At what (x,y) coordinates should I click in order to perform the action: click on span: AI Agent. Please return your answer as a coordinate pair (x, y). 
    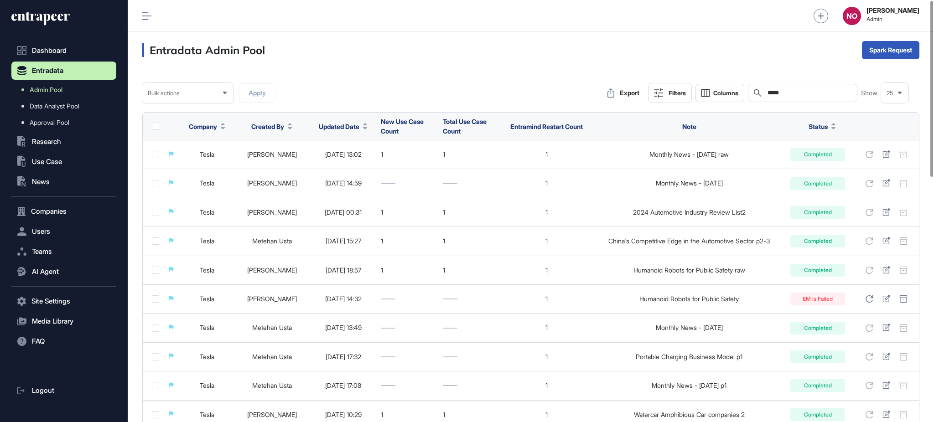
    Looking at the image, I should click on (45, 272).